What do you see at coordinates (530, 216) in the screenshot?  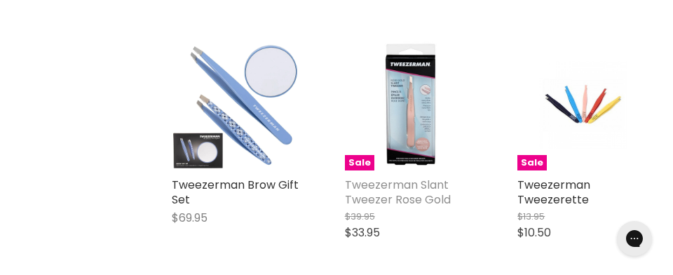 I see `span: $13.95` at bounding box center [530, 216].